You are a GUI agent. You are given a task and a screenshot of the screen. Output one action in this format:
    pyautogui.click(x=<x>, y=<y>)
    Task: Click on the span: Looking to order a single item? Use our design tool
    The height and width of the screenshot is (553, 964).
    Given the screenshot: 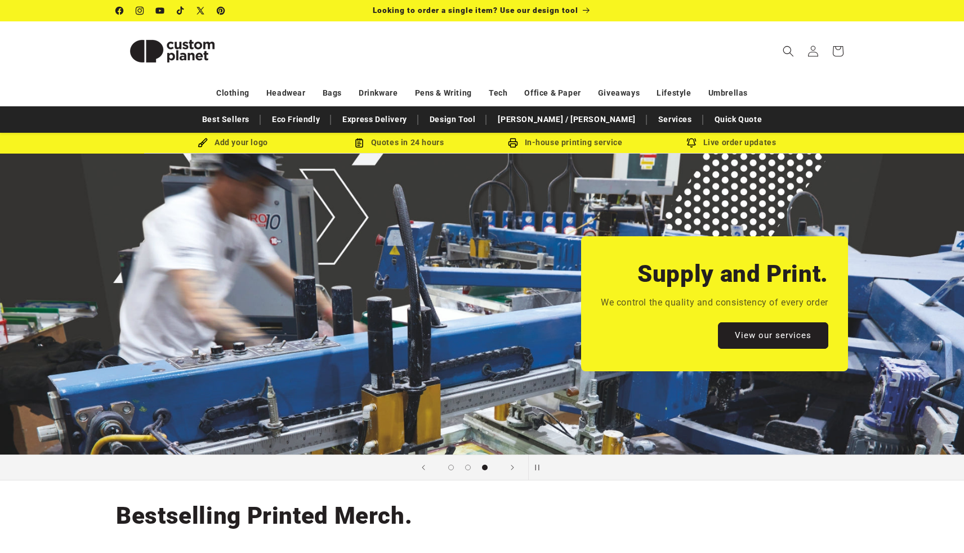 What is the action you would take?
    pyautogui.click(x=475, y=10)
    